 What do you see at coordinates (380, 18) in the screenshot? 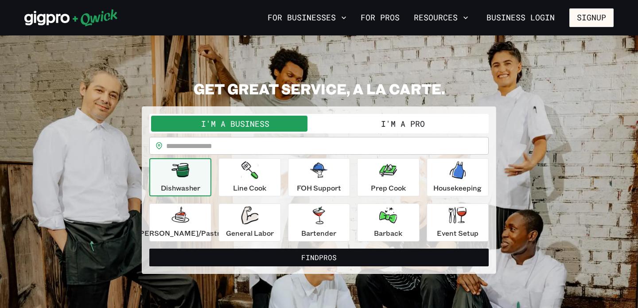
I see `a: For Pros` at bounding box center [380, 18].